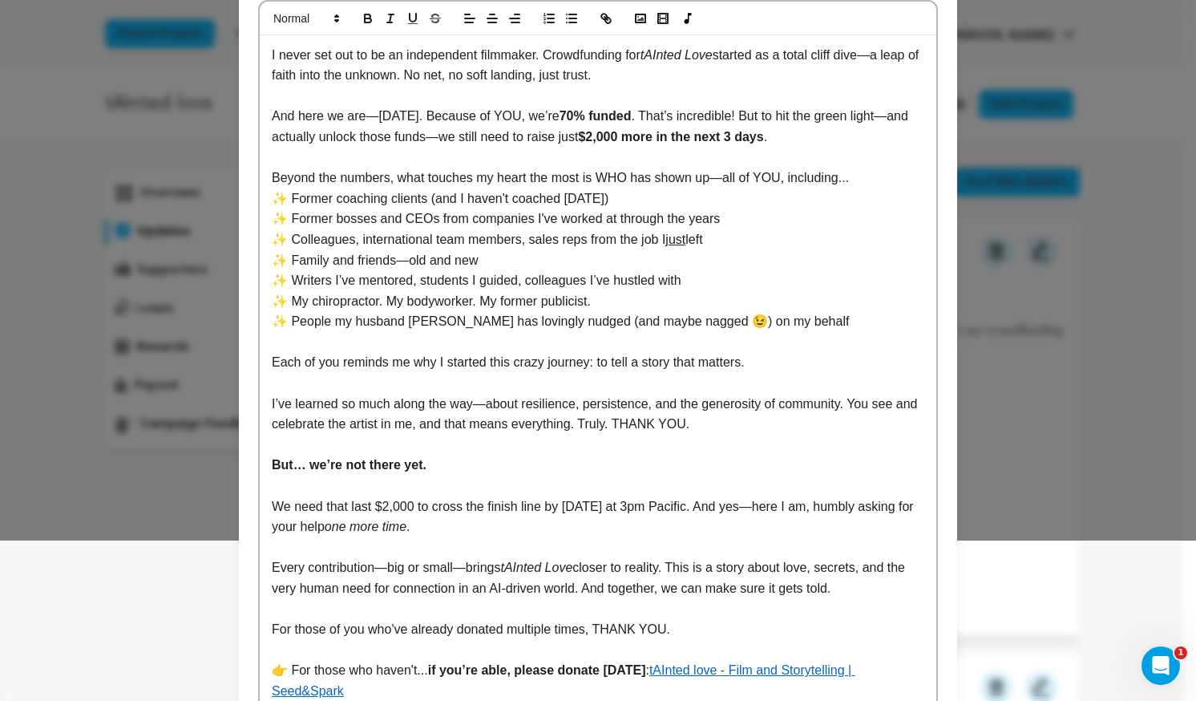 This screenshot has width=1196, height=701. What do you see at coordinates (598, 414) in the screenshot?
I see `p: I’ve learned so much along the way—about resilience, persistence, and the generosity of community...` at bounding box center [598, 414].